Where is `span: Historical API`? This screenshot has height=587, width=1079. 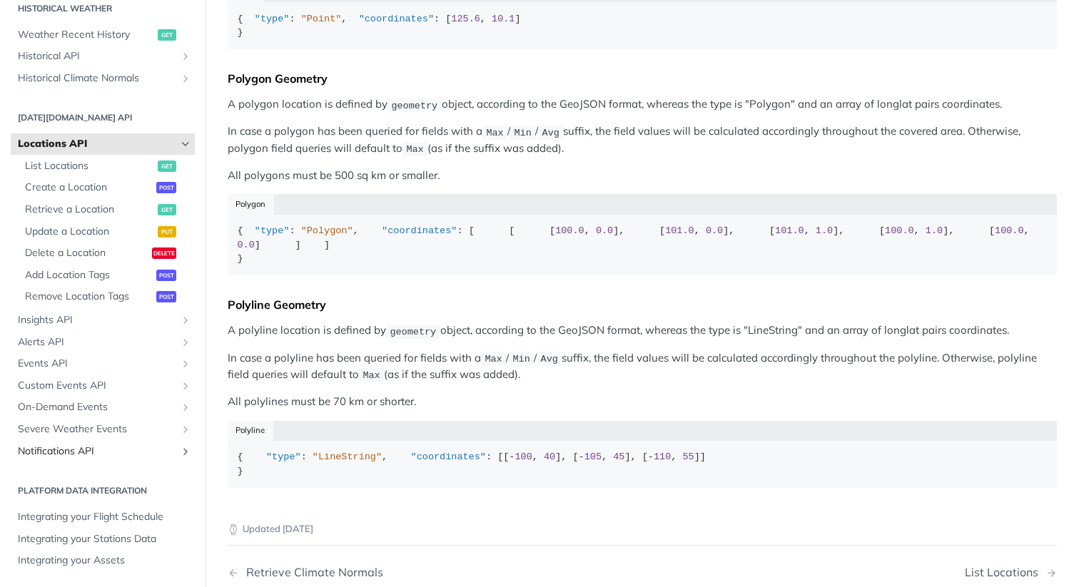 span: Historical API is located at coordinates (97, 56).